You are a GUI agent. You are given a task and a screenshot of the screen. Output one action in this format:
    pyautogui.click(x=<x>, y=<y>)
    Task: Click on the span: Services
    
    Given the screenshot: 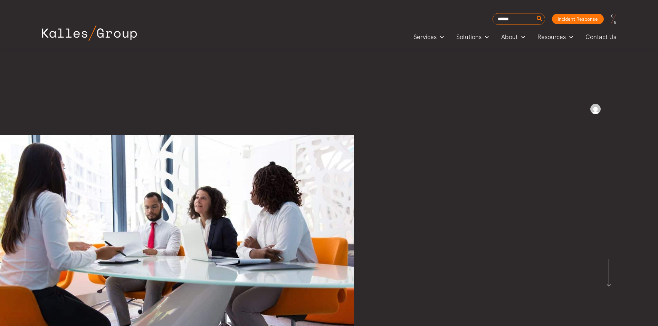 What is the action you would take?
    pyautogui.click(x=425, y=37)
    